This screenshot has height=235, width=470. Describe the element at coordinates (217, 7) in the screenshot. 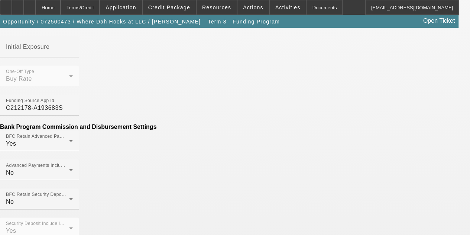

I see `span: Resources` at that location.